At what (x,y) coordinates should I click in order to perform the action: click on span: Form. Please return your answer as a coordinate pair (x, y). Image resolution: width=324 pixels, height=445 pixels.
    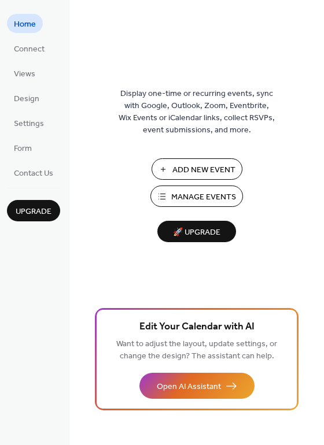
    Looking at the image, I should click on (23, 149).